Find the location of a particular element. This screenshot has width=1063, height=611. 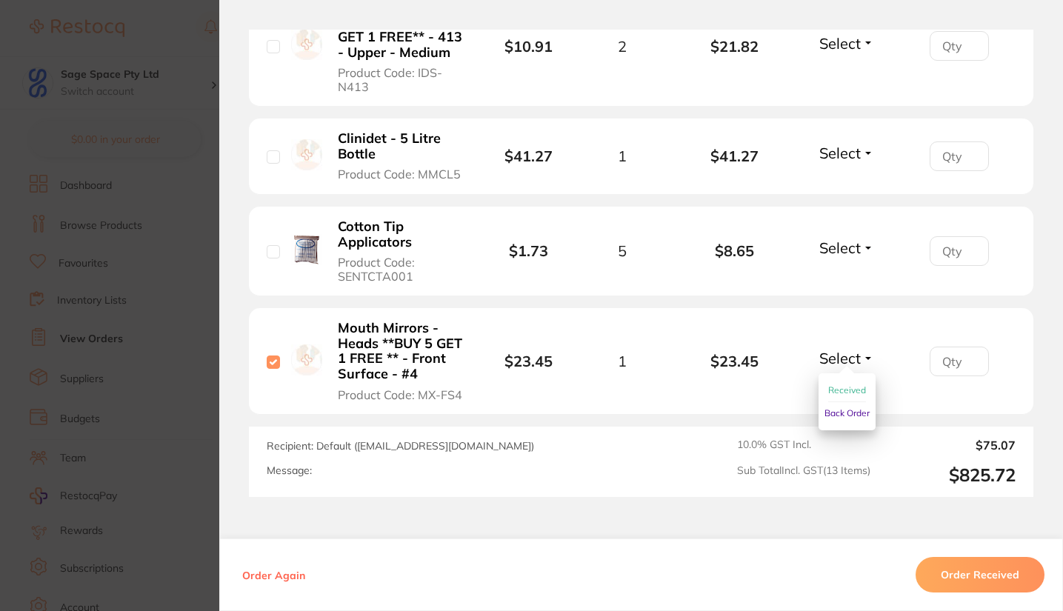

output: $75.07 is located at coordinates (949, 445).